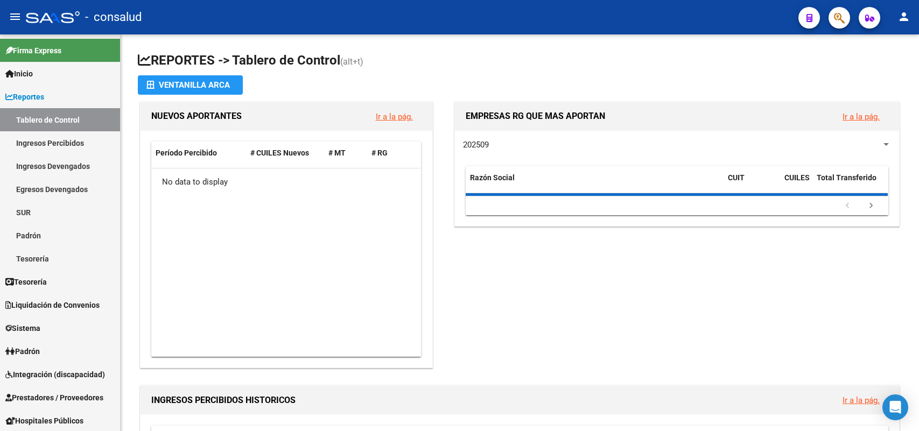  Describe the element at coordinates (346, 153) in the screenshot. I see `datatable-header-cell: # MT` at that location.